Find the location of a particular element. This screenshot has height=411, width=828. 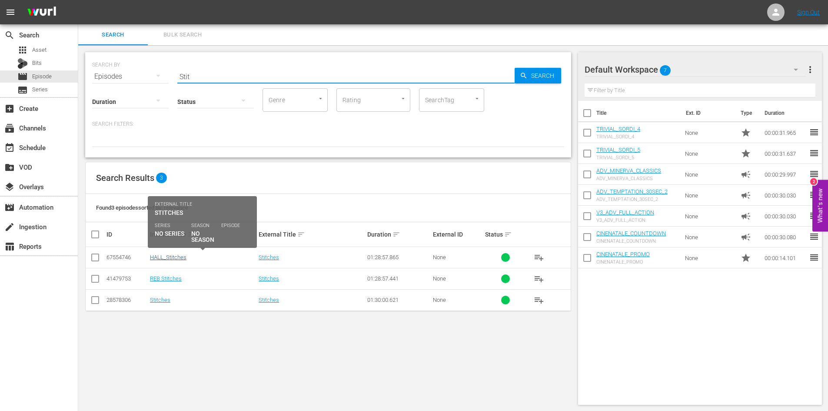

span: Schedule is located at coordinates (10, 148).